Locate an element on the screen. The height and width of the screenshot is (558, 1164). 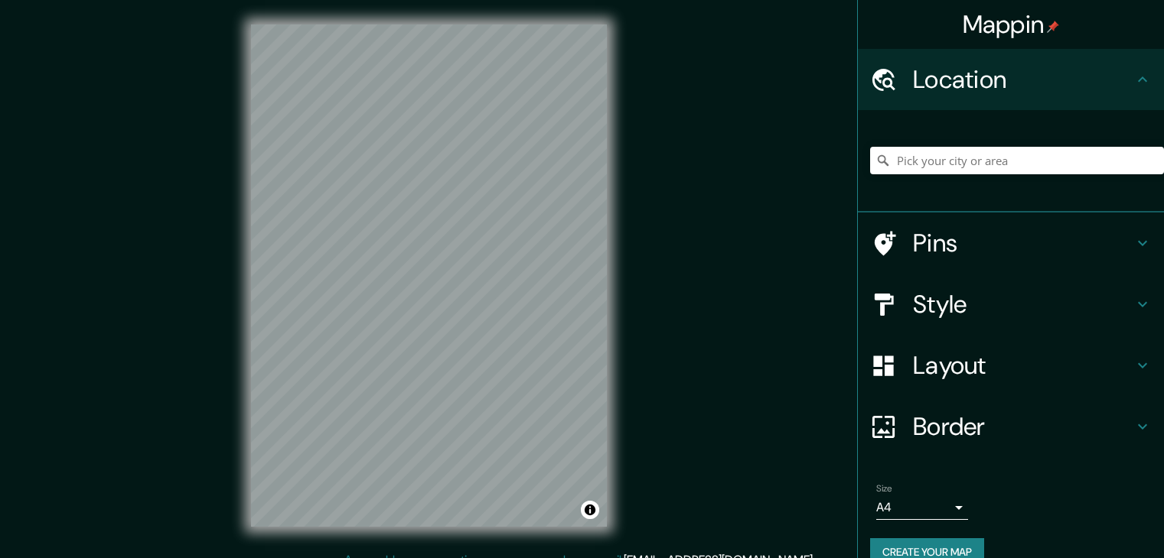
img: pin-icon.png is located at coordinates (1053, 27).